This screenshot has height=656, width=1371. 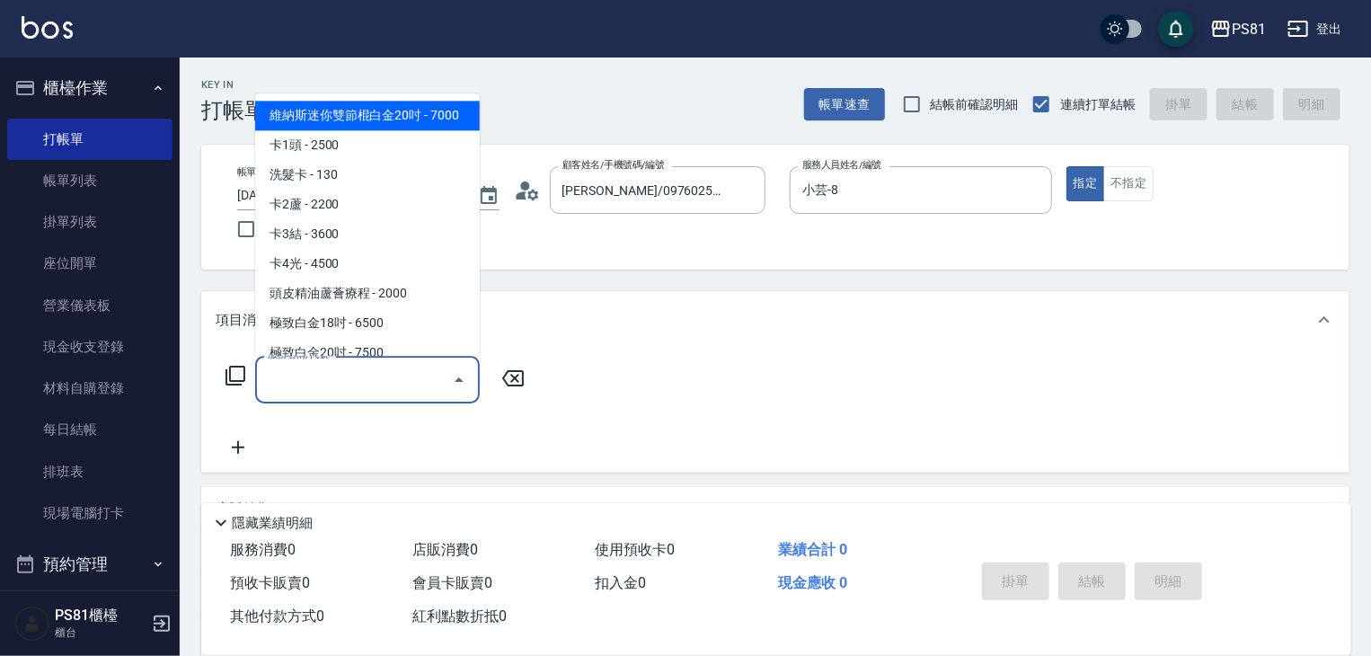 What do you see at coordinates (256, 172) in the screenshot?
I see `label: 帳單日期` at bounding box center [256, 172].